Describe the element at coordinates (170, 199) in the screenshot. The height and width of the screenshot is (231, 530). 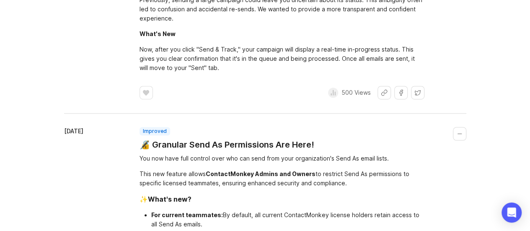
I see `div: What's new?` at that location.